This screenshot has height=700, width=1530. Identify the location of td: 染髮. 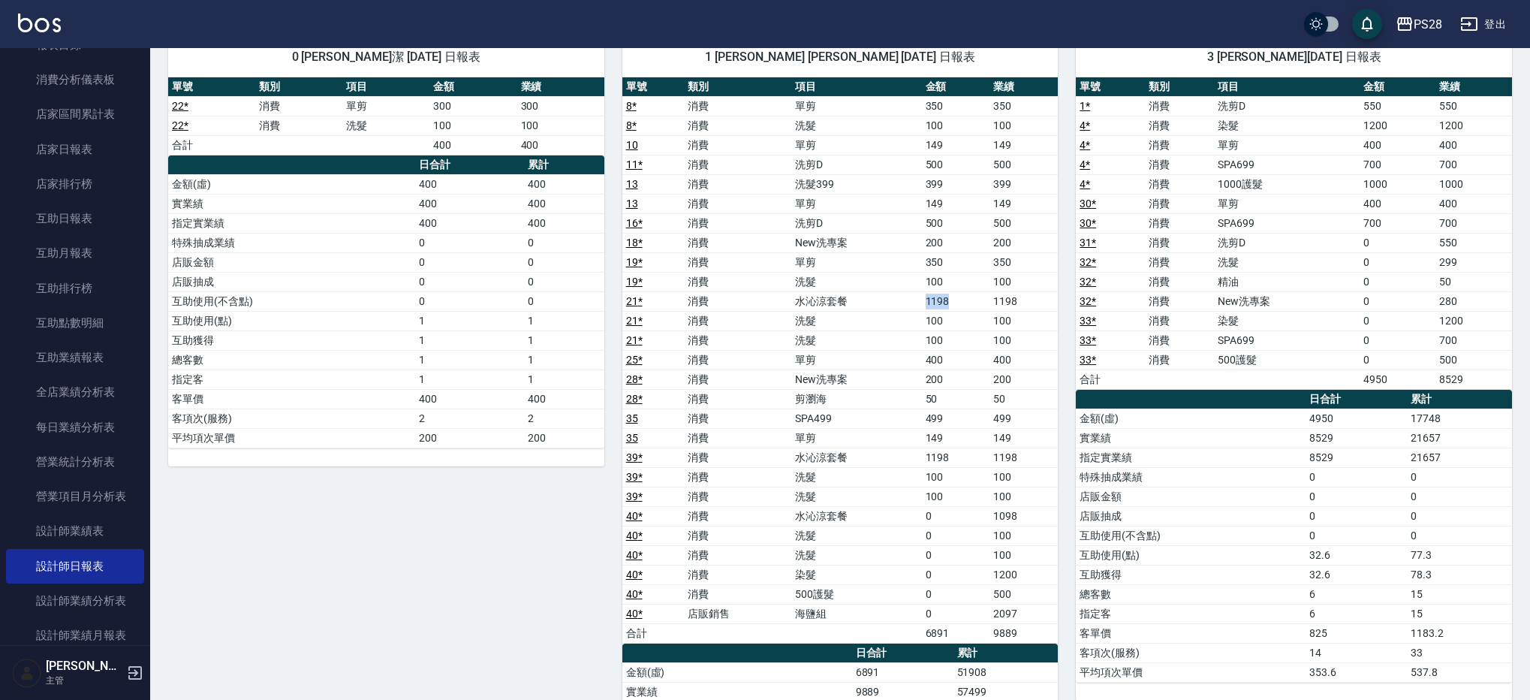
(1287, 321).